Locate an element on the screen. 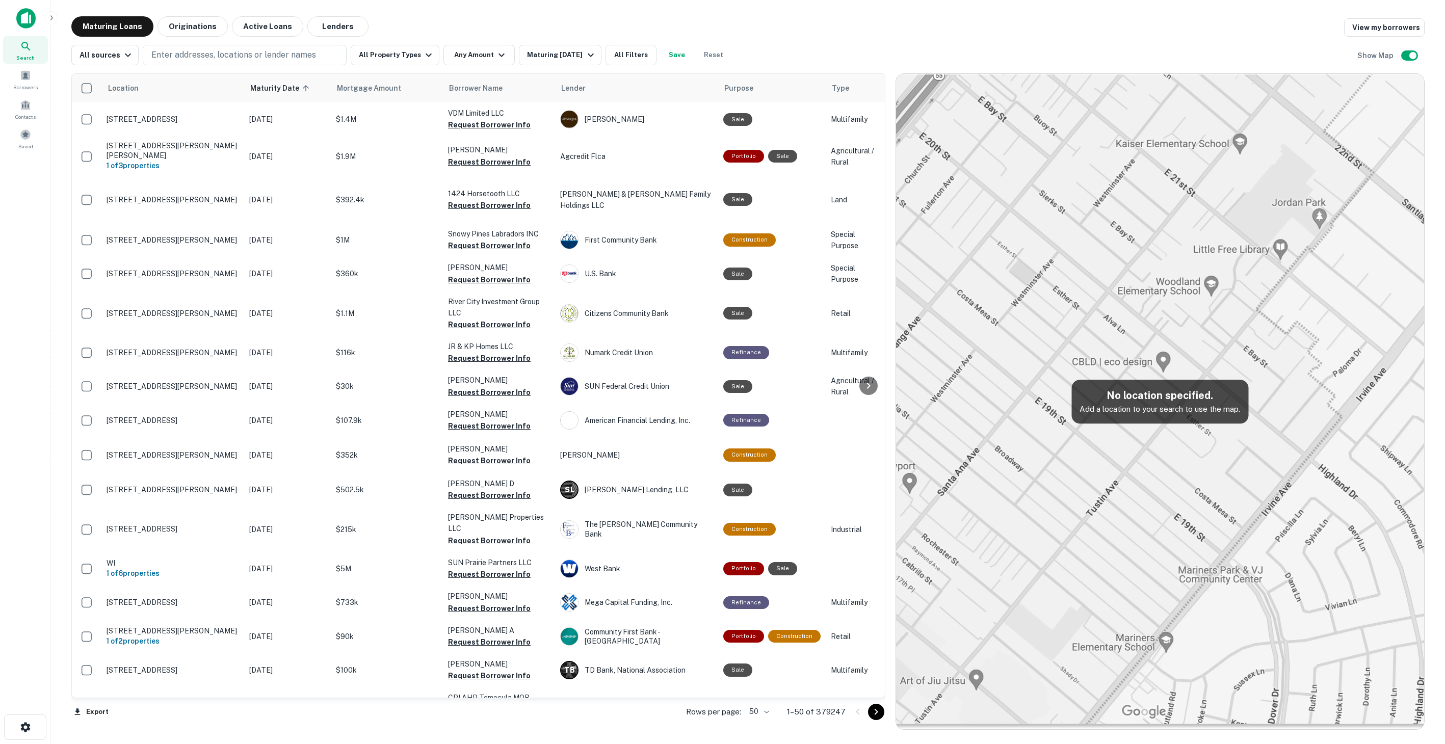 This screenshot has width=1445, height=744. div: Search is located at coordinates (25, 50).